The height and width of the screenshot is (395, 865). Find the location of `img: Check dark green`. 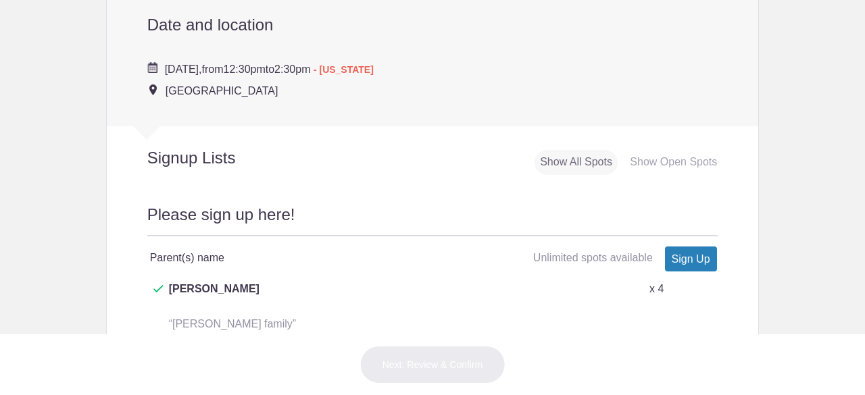

img: Check dark green is located at coordinates (158, 289).